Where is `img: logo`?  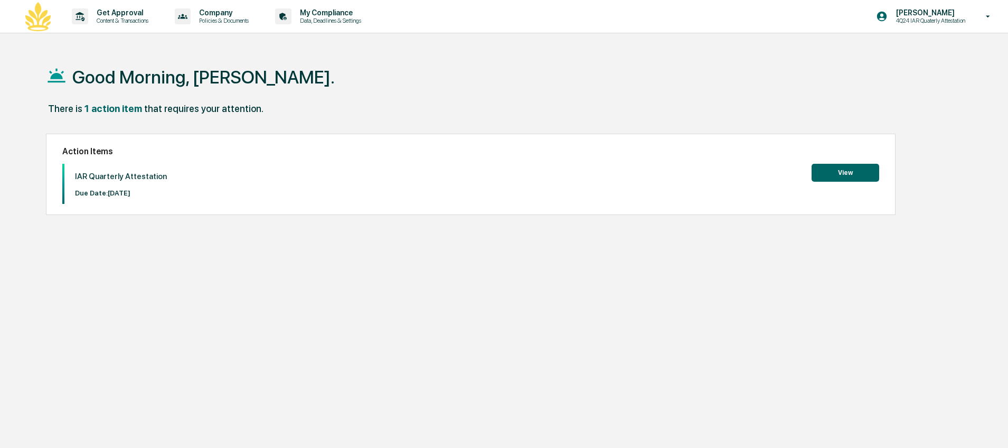
img: logo is located at coordinates (38, 16).